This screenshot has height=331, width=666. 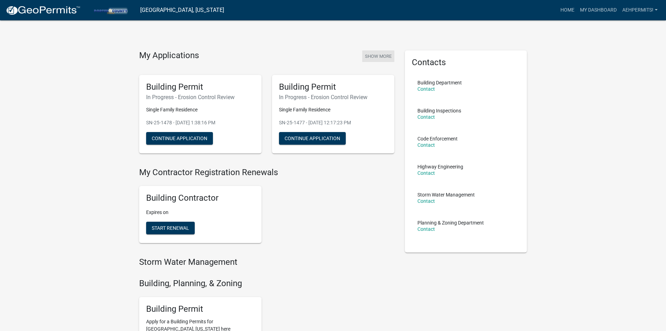 What do you see at coordinates (599, 10) in the screenshot?
I see `a: My Dashboard` at bounding box center [599, 10].